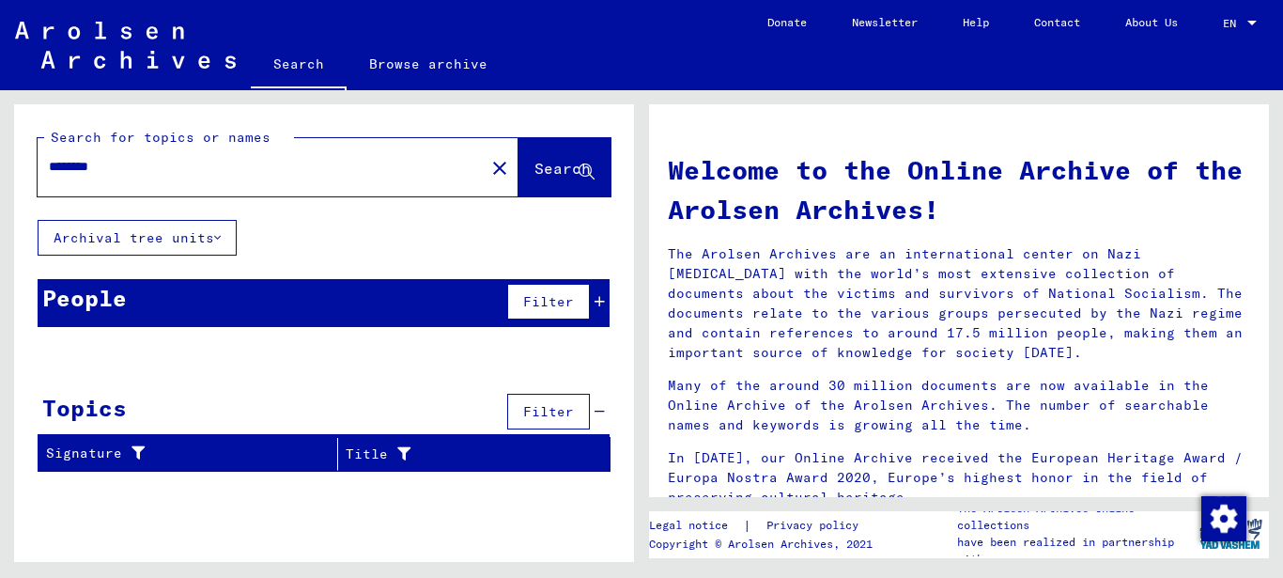  Describe the element at coordinates (1224, 519) in the screenshot. I see `img: Zustimmung ändern` at that location.